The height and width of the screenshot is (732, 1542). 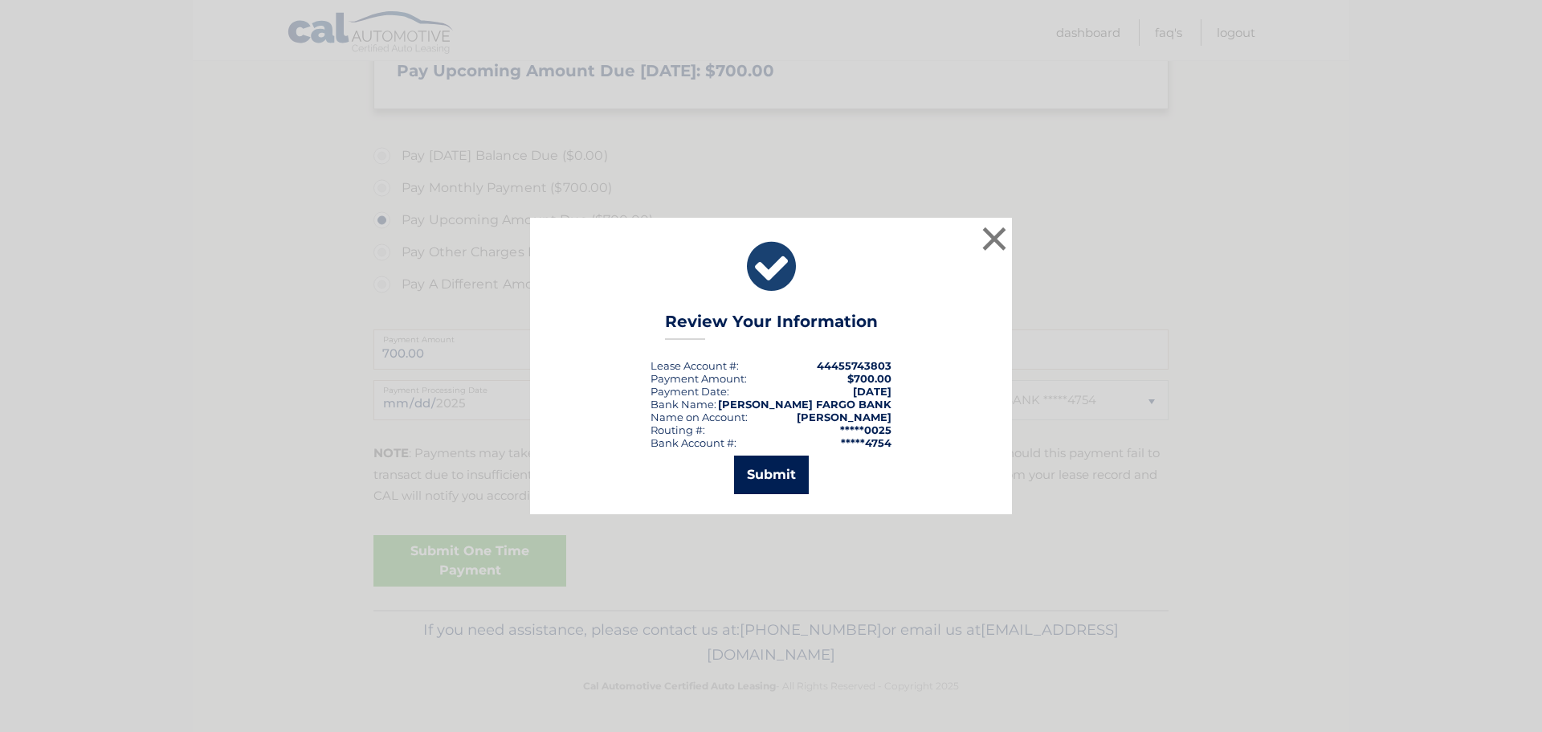 What do you see at coordinates (771, 325) in the screenshot?
I see `h3: Review Your Information` at bounding box center [771, 325].